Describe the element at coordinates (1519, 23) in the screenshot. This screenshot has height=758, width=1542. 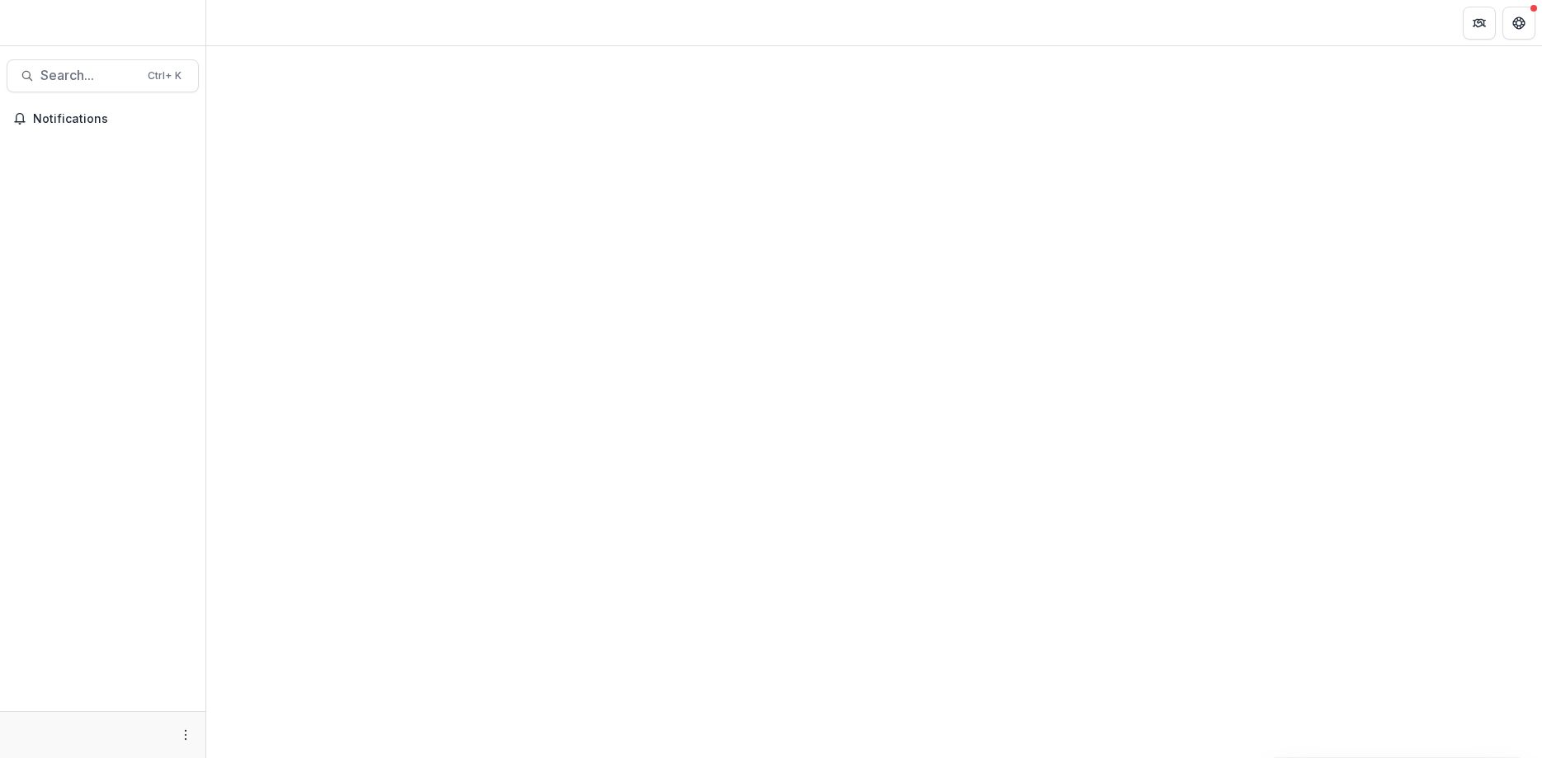
I see `button: Get Help` at that location.